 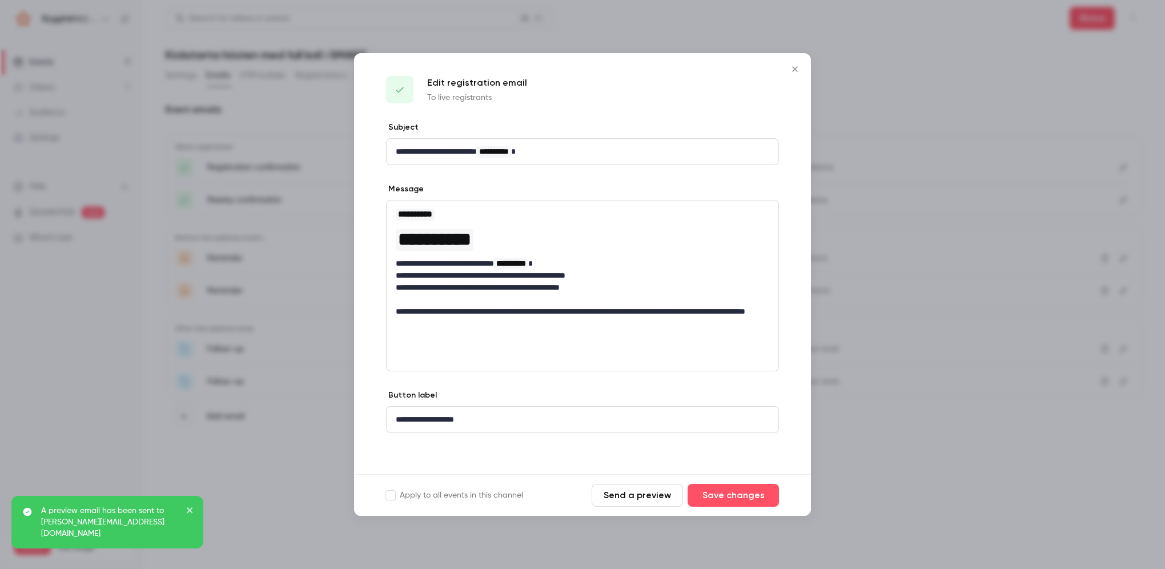 What do you see at coordinates (733, 495) in the screenshot?
I see `button: Save changes` at bounding box center [733, 495].